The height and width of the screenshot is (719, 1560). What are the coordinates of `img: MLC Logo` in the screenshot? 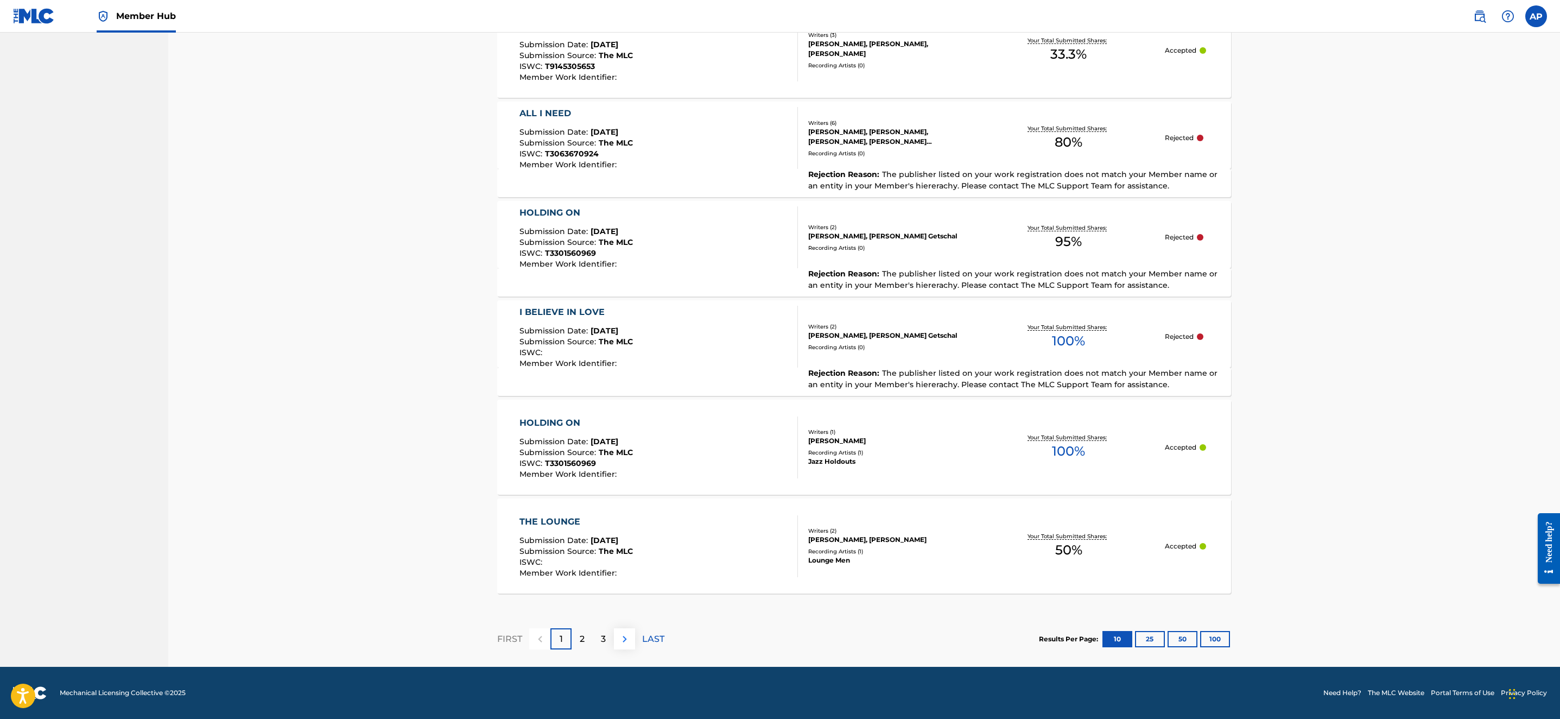 It's located at (34, 16).